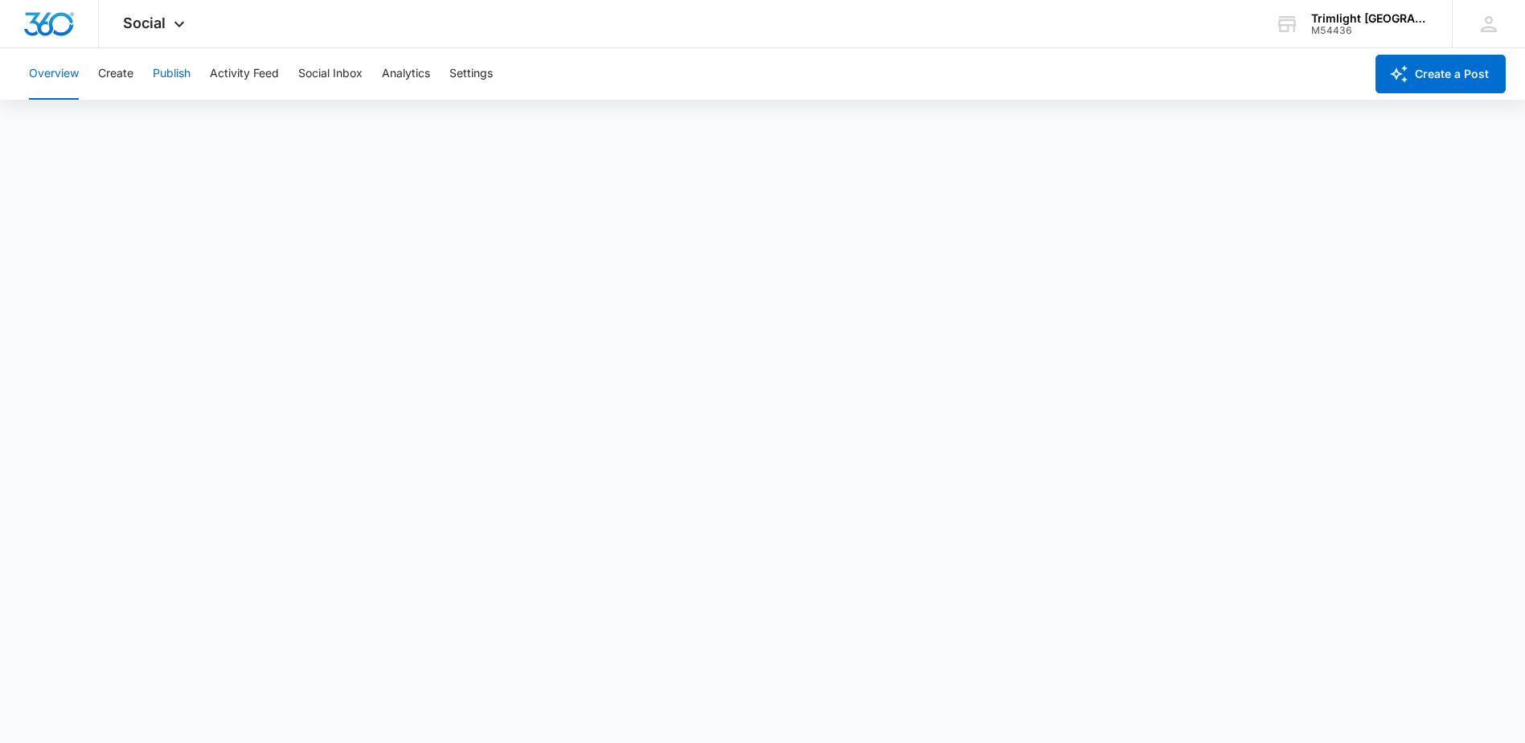 The image size is (1525, 743). I want to click on div: account name, so click(1370, 18).